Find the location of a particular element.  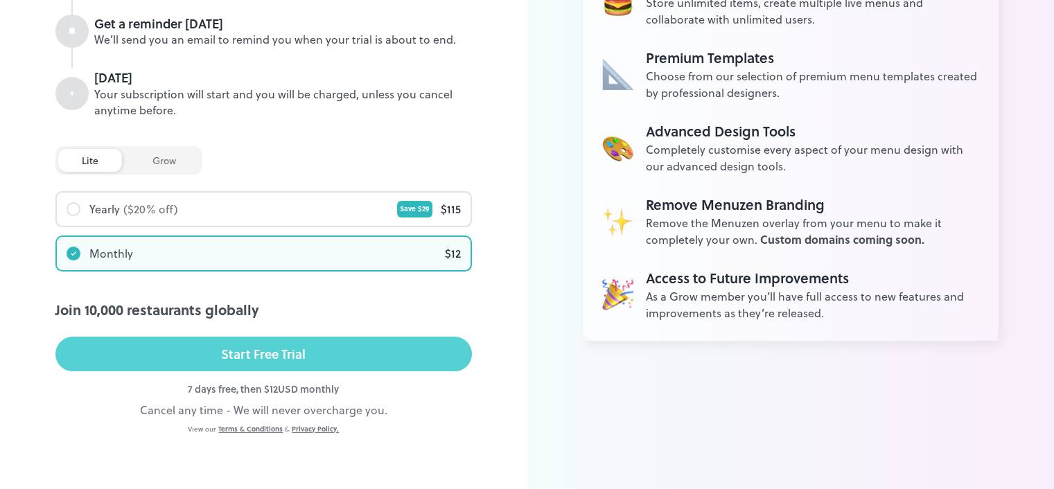

button: Start Free Trial is located at coordinates (263, 354).